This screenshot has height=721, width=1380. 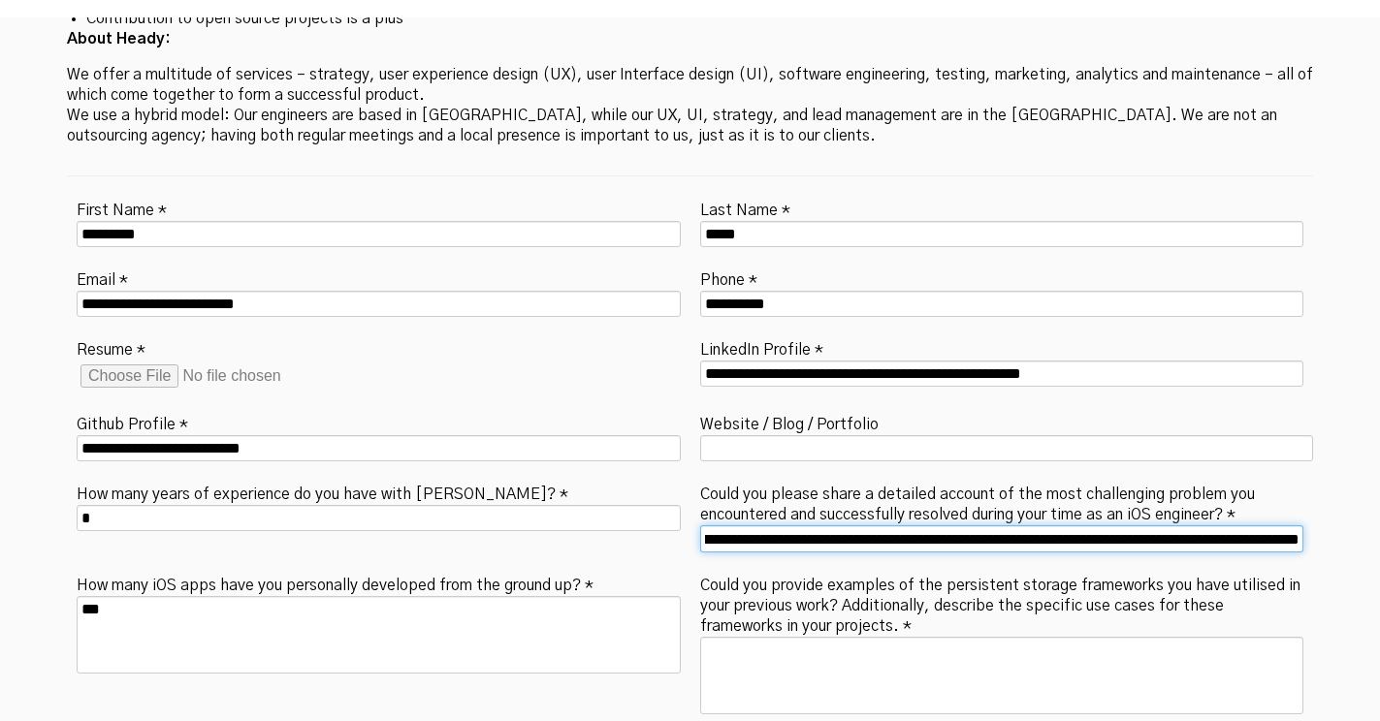 I want to click on label: Github Profile *, so click(x=132, y=423).